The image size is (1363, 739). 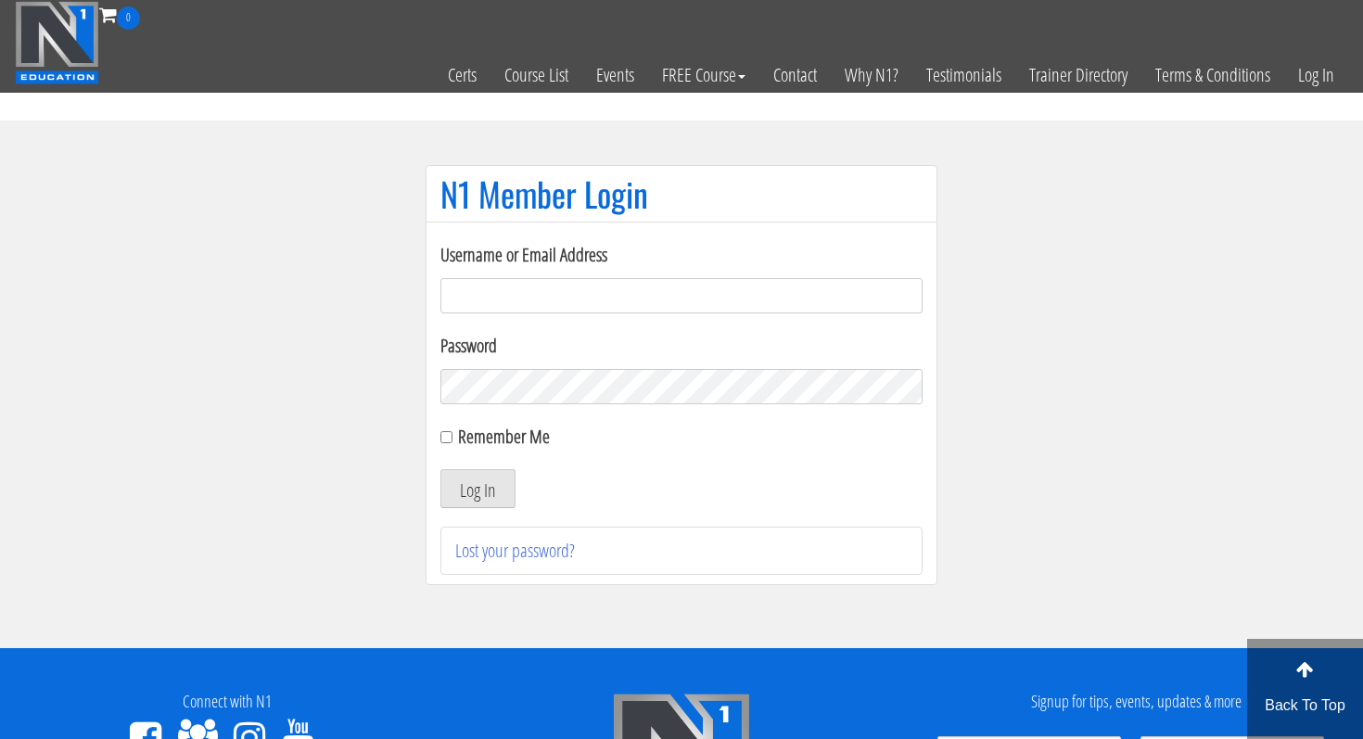 I want to click on a: FREE Course, so click(x=704, y=75).